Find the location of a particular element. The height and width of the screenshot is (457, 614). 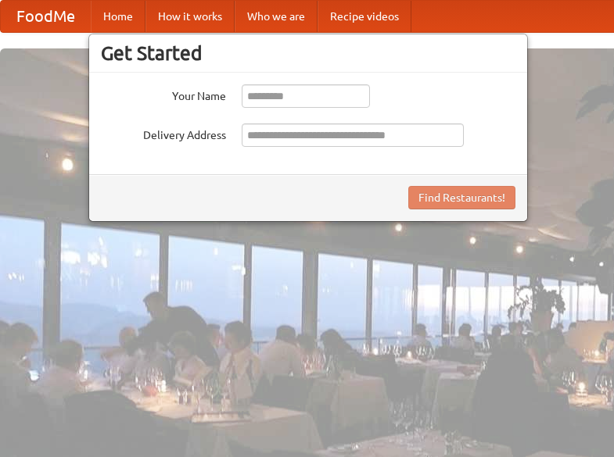

a: How it works is located at coordinates (190, 16).